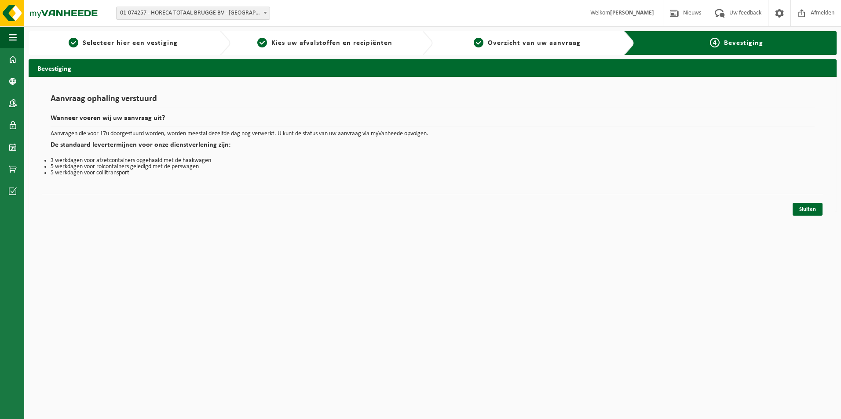 The height and width of the screenshot is (419, 841). What do you see at coordinates (193, 13) in the screenshot?
I see `span: 01-074257 - HORECA TOTAAL BRUGGE BV - BRUGGE` at bounding box center [193, 13].